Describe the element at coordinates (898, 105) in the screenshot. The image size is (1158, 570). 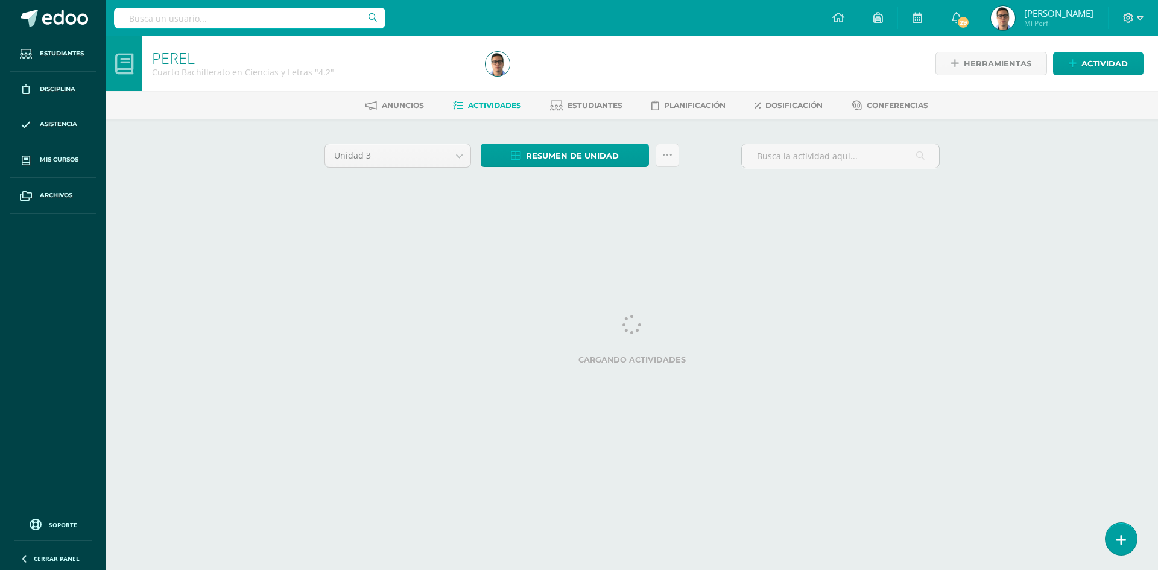
I see `span: Conferencias` at that location.